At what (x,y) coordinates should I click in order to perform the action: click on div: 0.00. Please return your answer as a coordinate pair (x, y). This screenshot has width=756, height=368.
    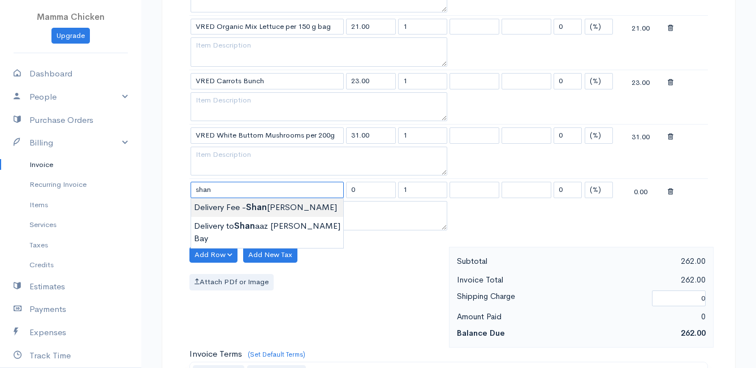
    Looking at the image, I should click on (641, 190).